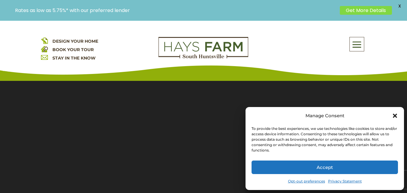 This screenshot has width=407, height=193. What do you see at coordinates (44, 40) in the screenshot?
I see `img: design your home` at bounding box center [44, 40].